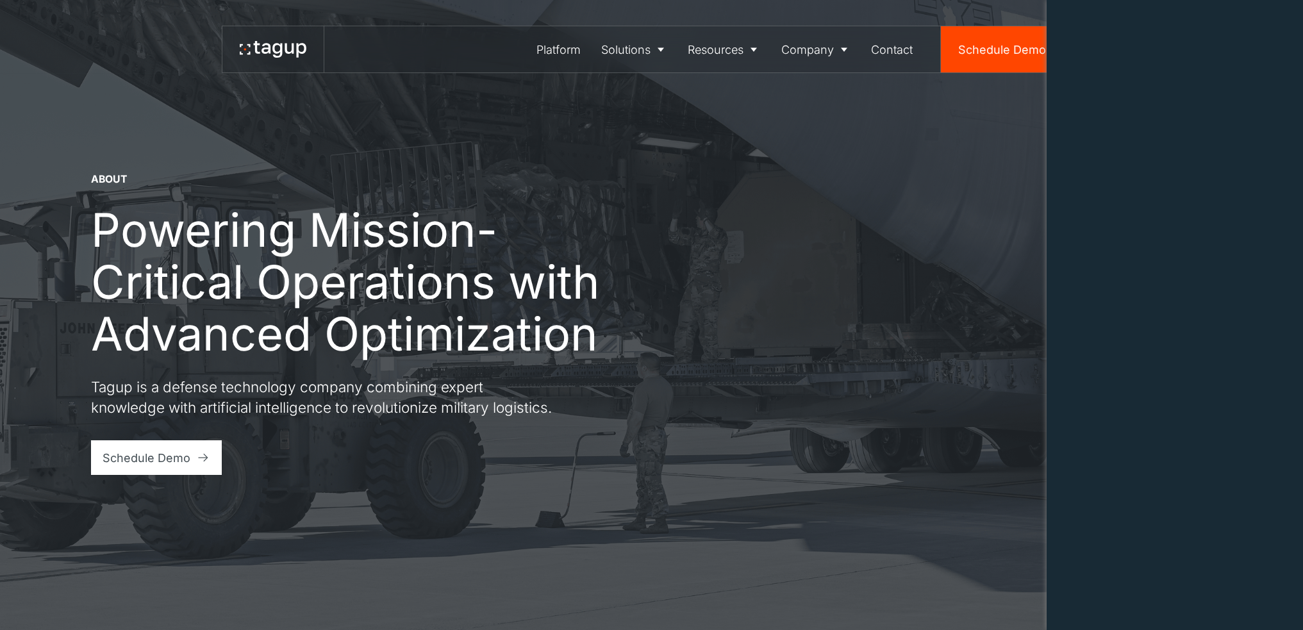  Describe the element at coordinates (635, 49) in the screenshot. I see `a: Solutions` at that location.